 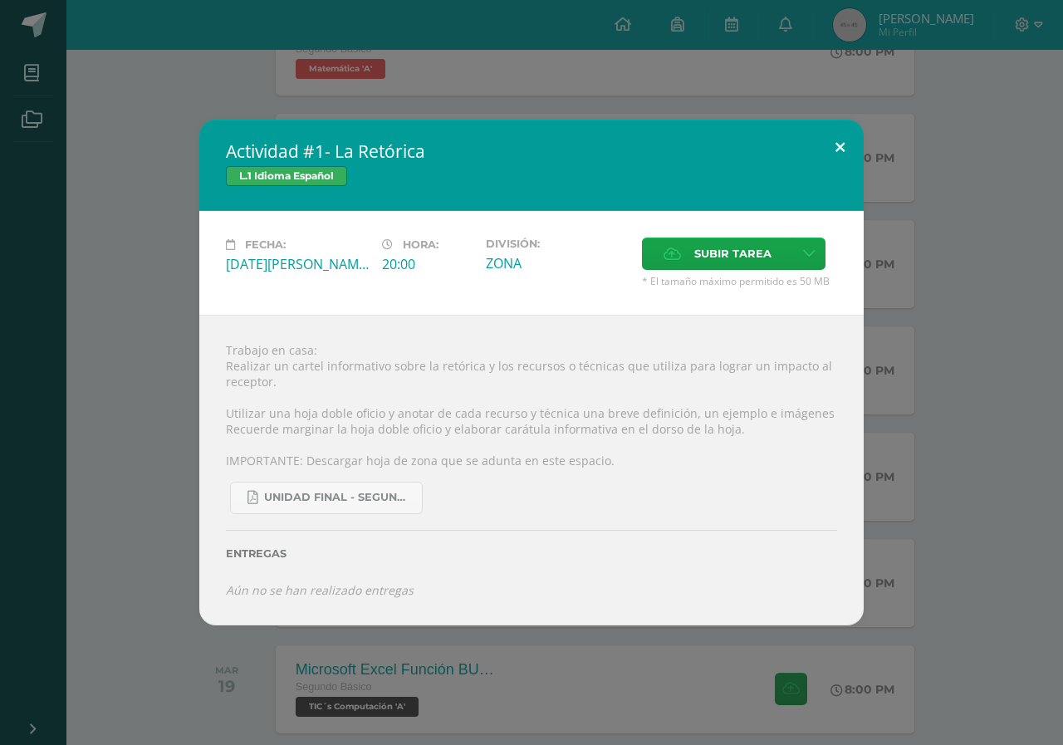 What do you see at coordinates (557, 263) in the screenshot?
I see `div: ZONA` at bounding box center [557, 263].